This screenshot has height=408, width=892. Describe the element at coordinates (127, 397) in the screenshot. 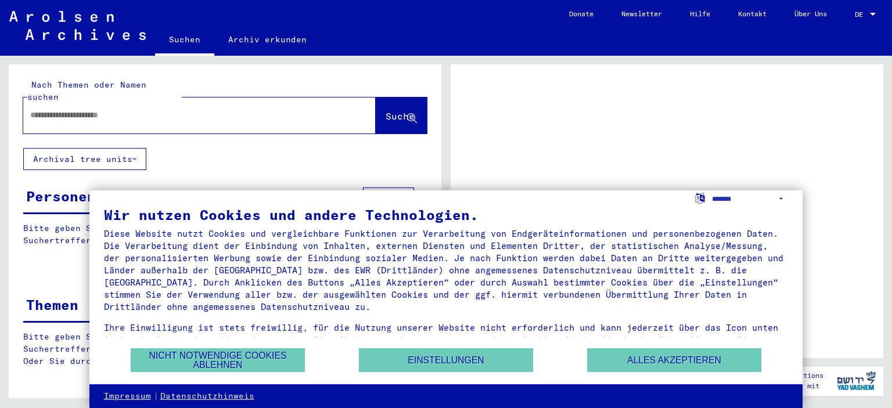

I see `a: Impressum` at that location.